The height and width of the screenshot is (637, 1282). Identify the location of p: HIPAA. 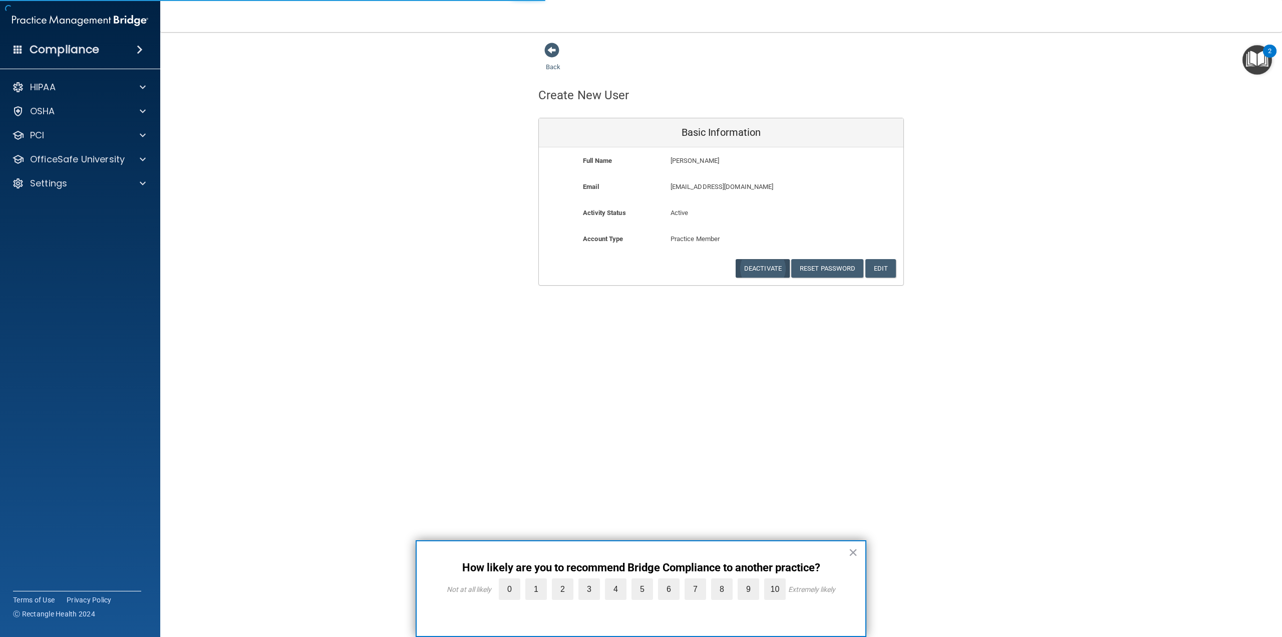
(43, 87).